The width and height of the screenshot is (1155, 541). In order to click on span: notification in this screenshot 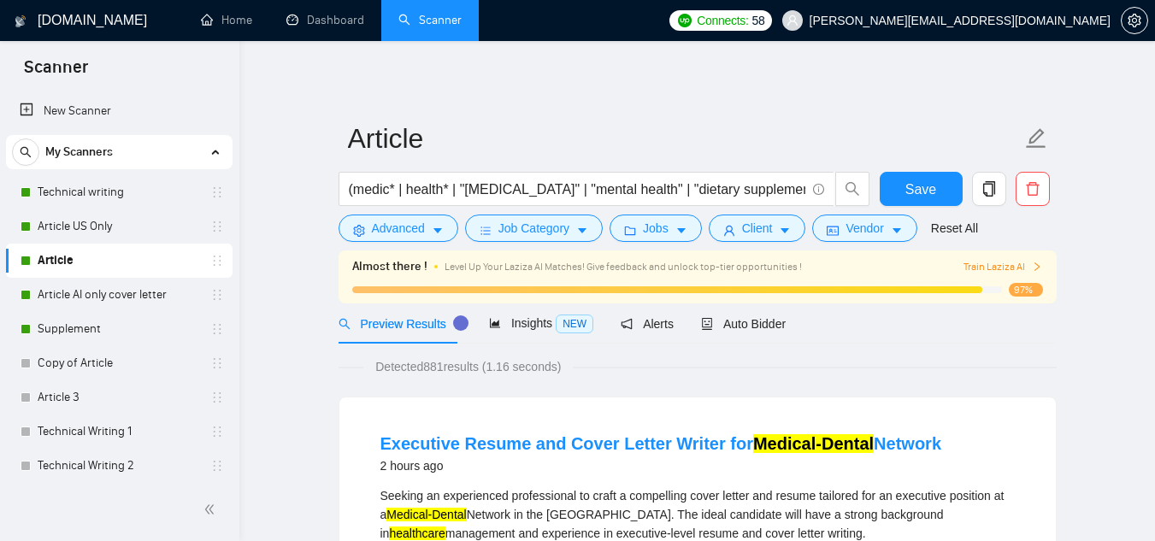, I will do `click(627, 324)`.